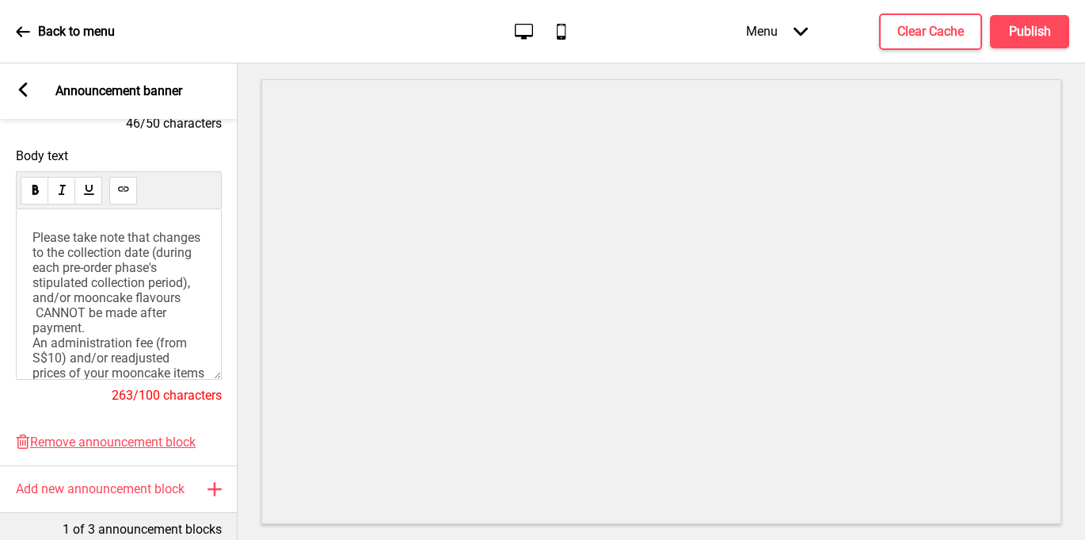  I want to click on div: Menu, so click(777, 31).